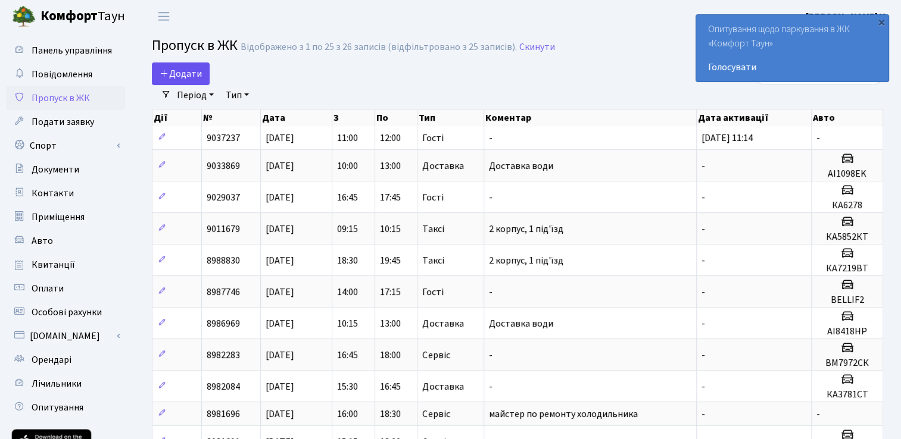  I want to click on span: Авто, so click(42, 241).